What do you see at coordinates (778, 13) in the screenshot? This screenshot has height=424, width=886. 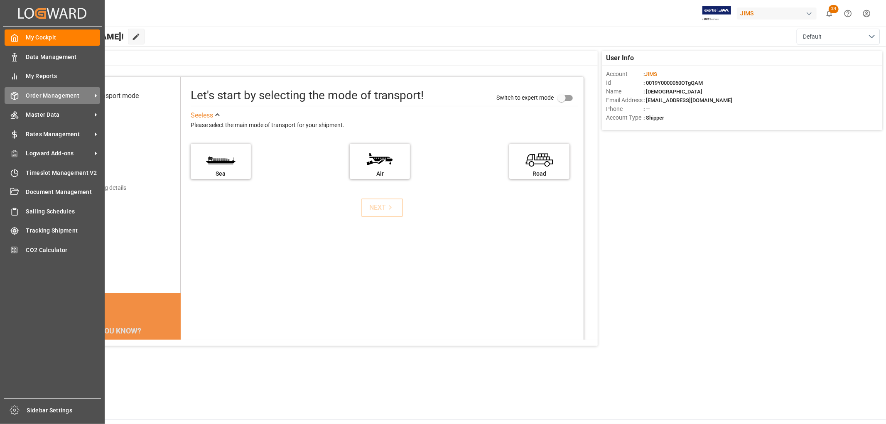 I see `button: JIMS` at bounding box center [778, 13].